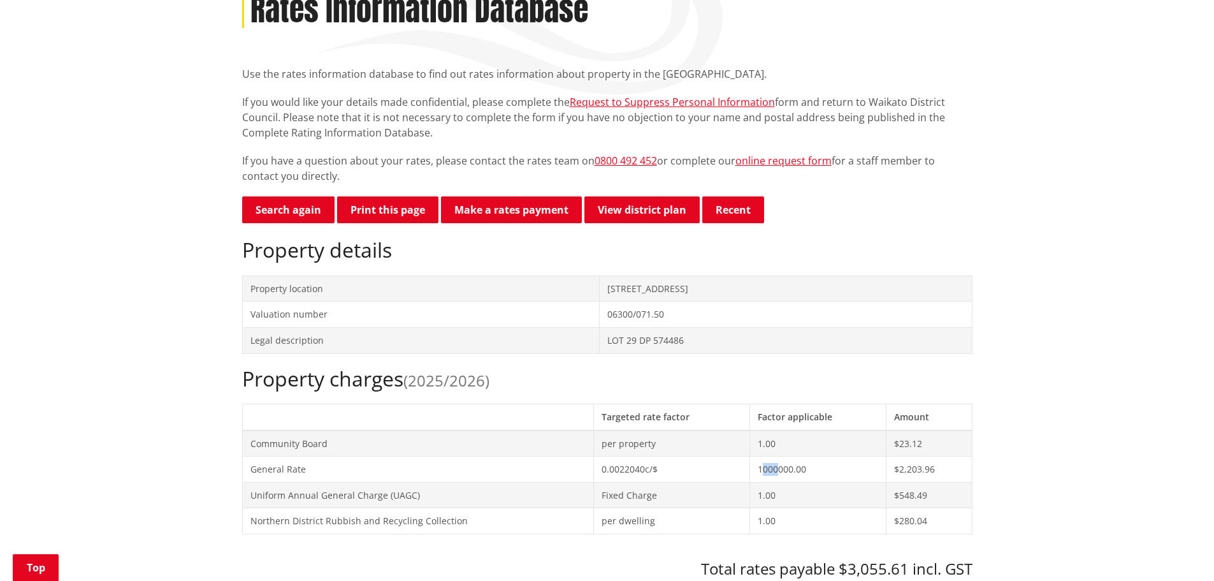 The image size is (1214, 581). I want to click on td: $23.12, so click(929, 443).